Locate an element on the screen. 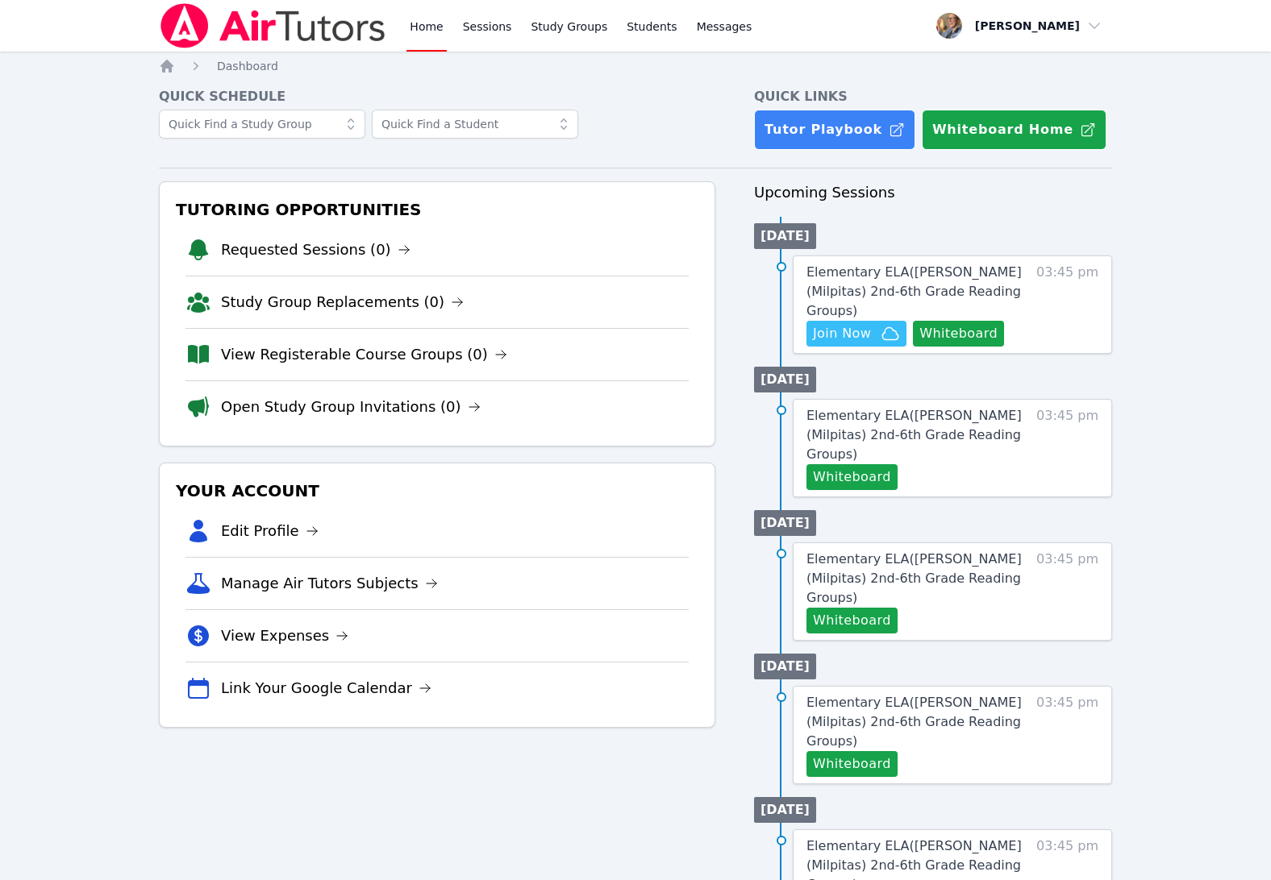 Image resolution: width=1271 pixels, height=880 pixels. button: Whiteboard Home is located at coordinates (1014, 130).